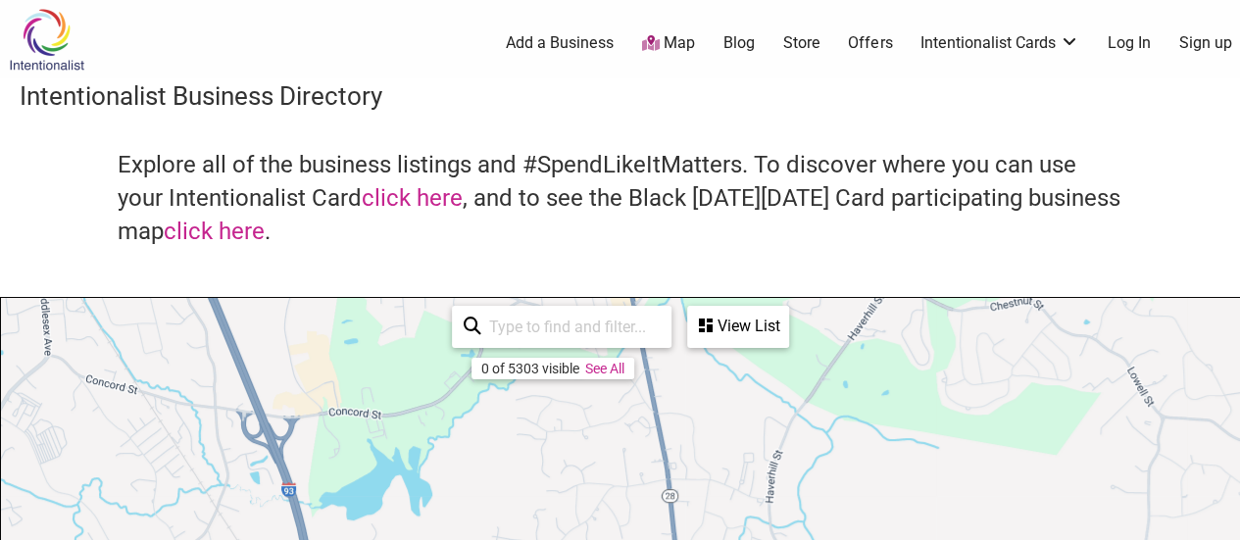 Image resolution: width=1240 pixels, height=540 pixels. I want to click on h4: Explore all of the business listings and #SpendLikeItMatters. To discover where you can use your ..., so click(619, 198).